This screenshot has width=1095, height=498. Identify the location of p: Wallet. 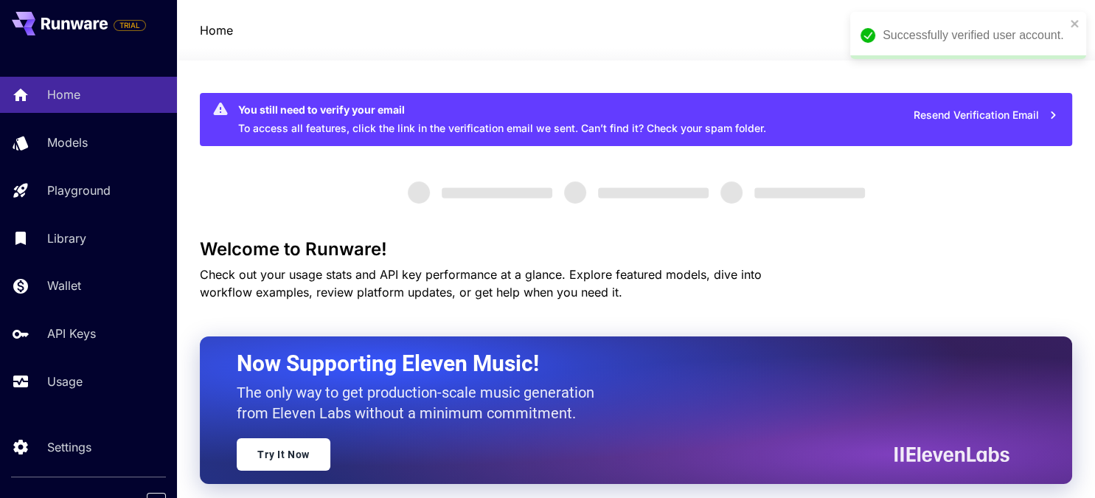
(64, 285).